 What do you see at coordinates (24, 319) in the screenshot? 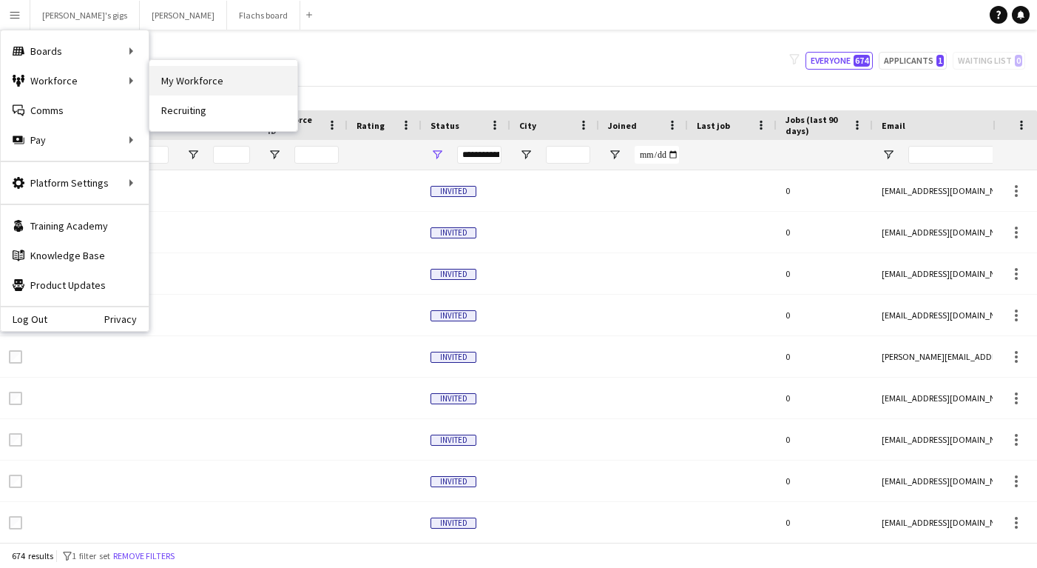
I see `a: Log Out` at bounding box center [24, 319].